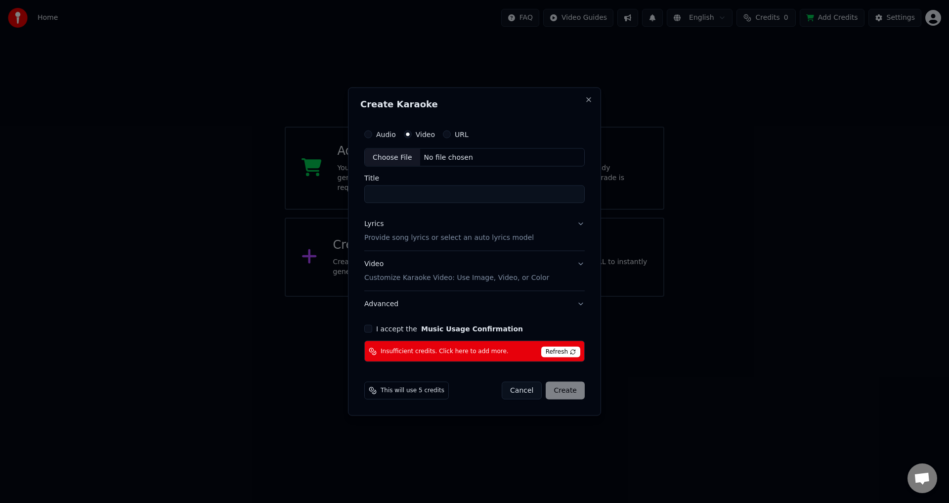 Image resolution: width=949 pixels, height=503 pixels. What do you see at coordinates (475, 104) in the screenshot?
I see `h2: Create Karaoke` at bounding box center [475, 104].